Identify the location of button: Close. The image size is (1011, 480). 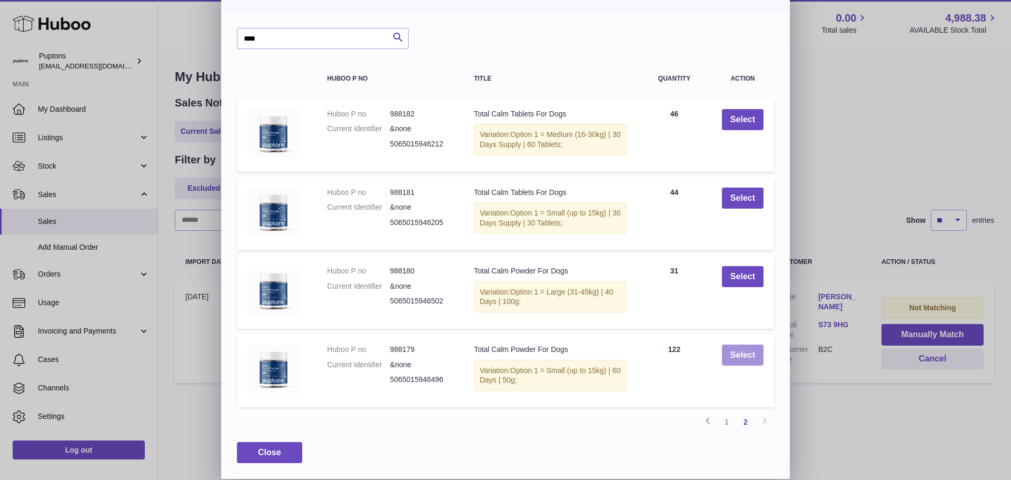
(270, 452).